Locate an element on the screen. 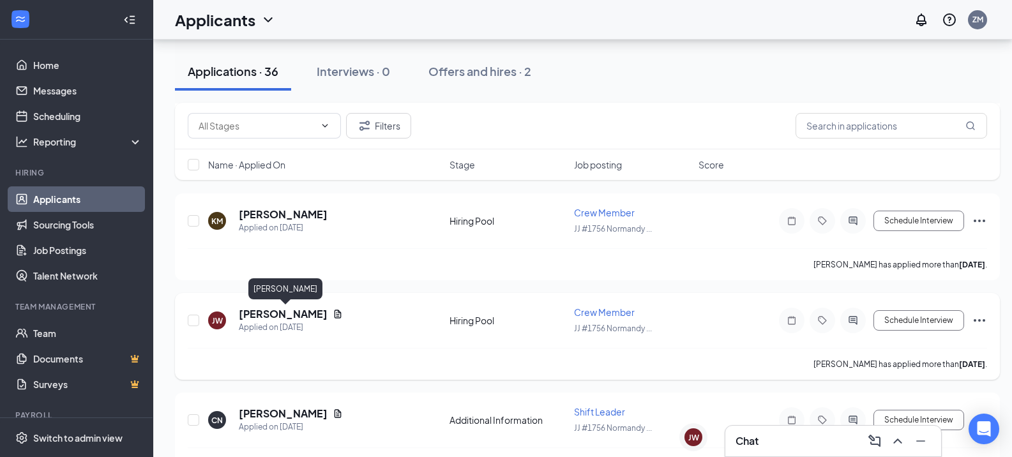  div: Team Management is located at coordinates (77, 307).